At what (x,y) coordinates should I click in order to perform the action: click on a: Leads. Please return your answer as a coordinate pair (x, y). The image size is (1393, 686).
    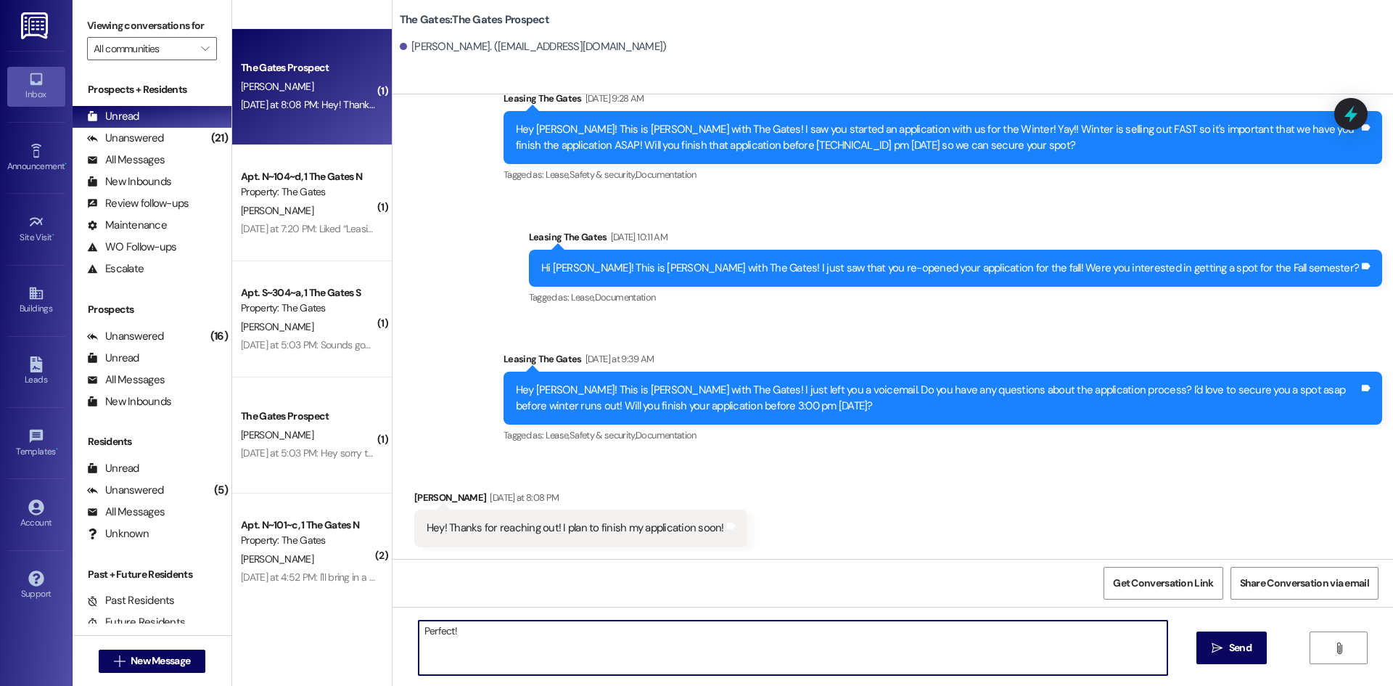
    Looking at the image, I should click on (36, 372).